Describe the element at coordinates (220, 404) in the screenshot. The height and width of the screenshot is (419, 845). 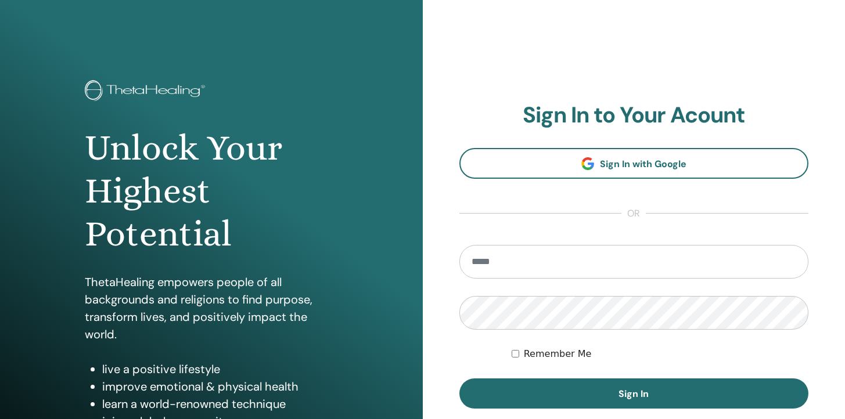
I see `li: learn a world-renowned technique` at that location.